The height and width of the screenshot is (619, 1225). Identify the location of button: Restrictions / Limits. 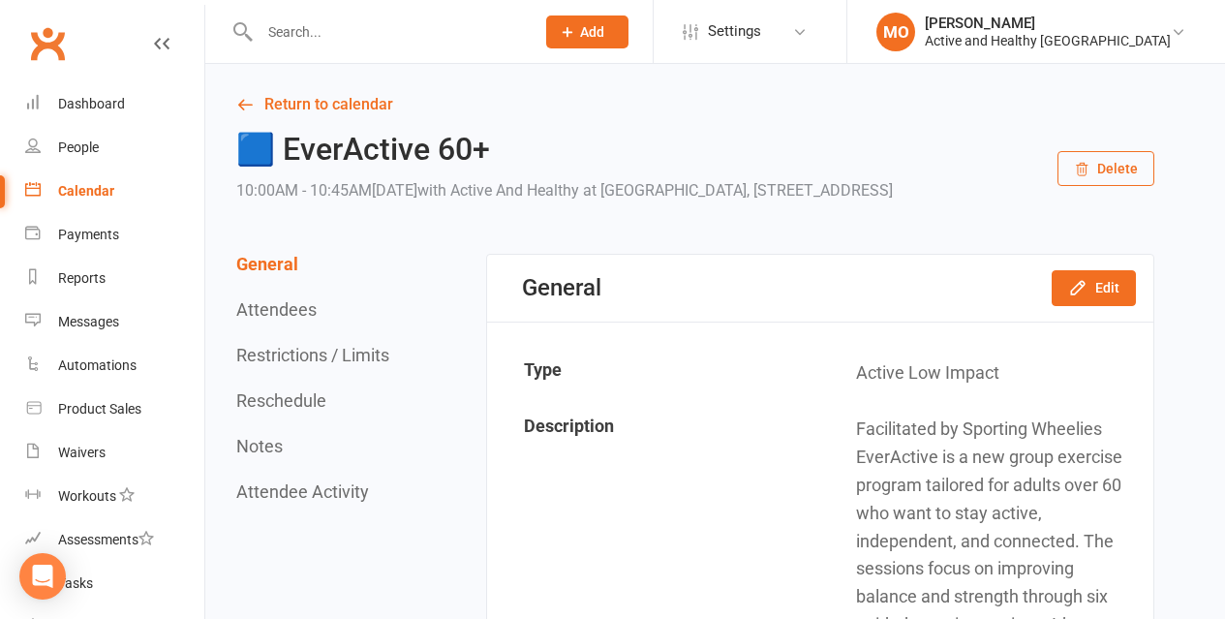
(313, 354).